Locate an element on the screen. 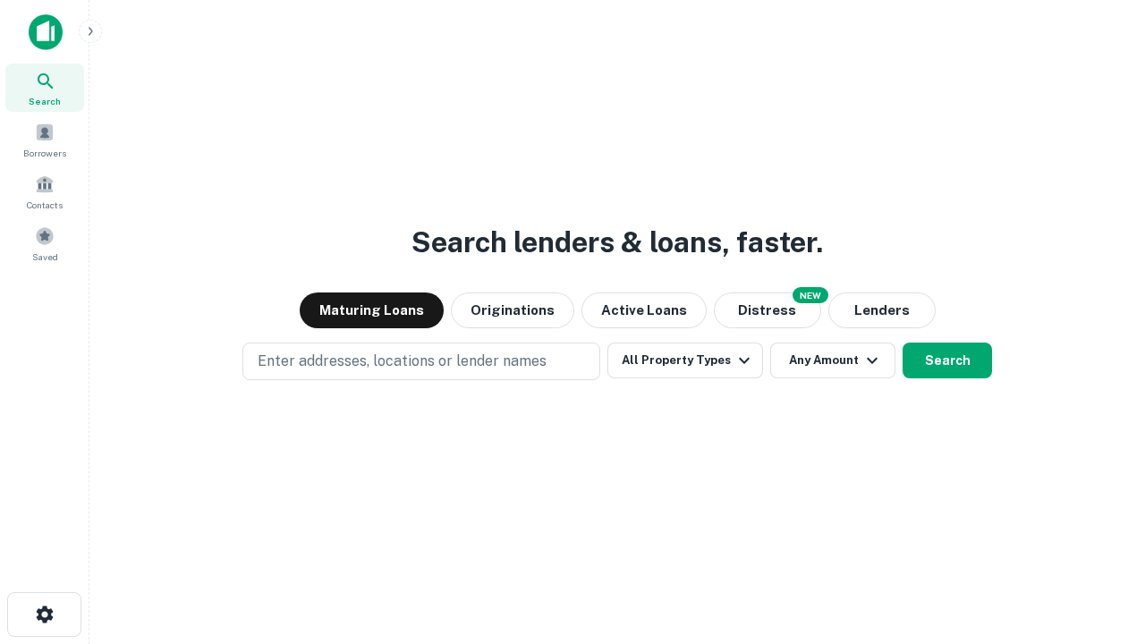  a: Search is located at coordinates (45, 88).